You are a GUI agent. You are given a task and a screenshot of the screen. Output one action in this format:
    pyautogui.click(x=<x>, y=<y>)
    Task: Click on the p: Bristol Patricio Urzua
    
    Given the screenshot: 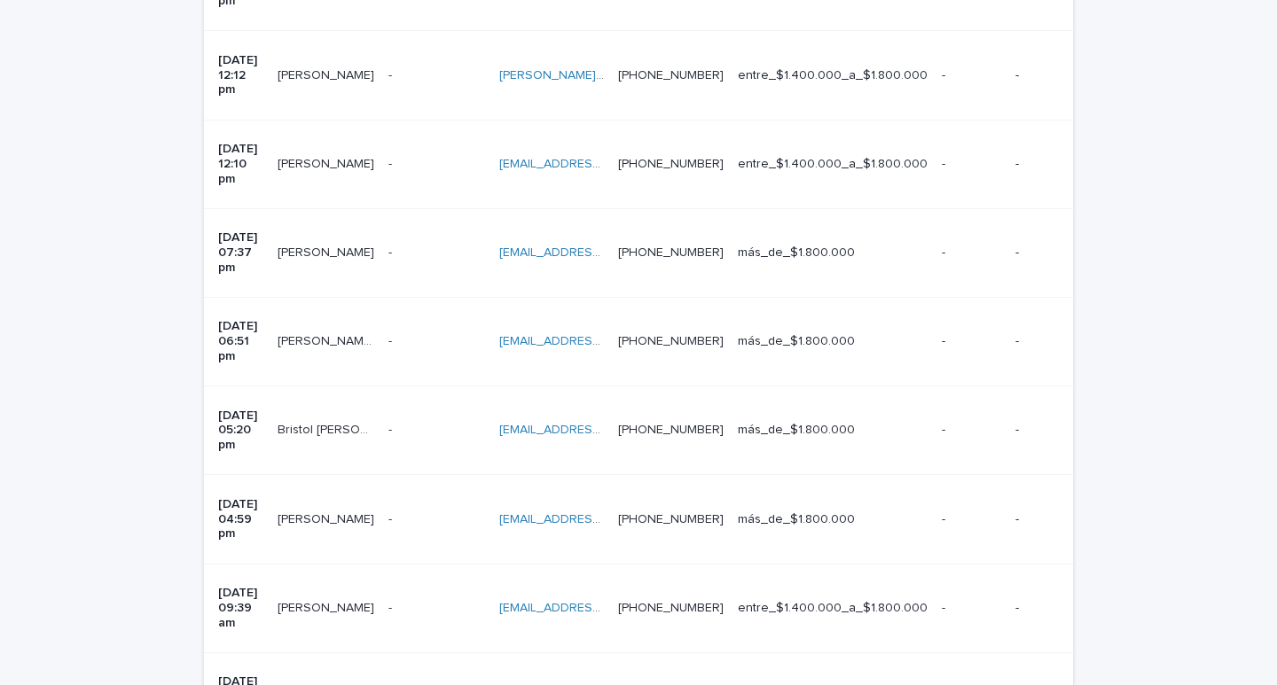 What is the action you would take?
    pyautogui.click(x=327, y=428)
    